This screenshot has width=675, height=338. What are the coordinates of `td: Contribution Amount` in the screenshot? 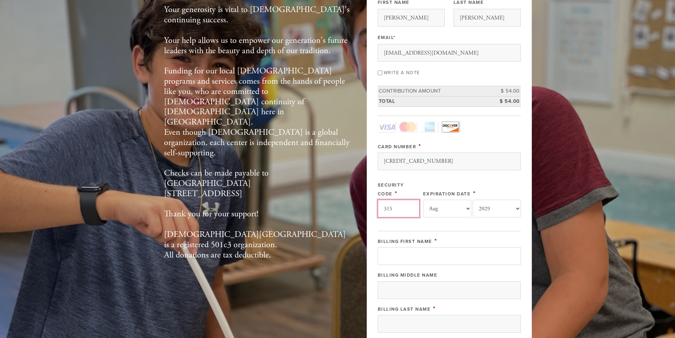 It's located at (433, 91).